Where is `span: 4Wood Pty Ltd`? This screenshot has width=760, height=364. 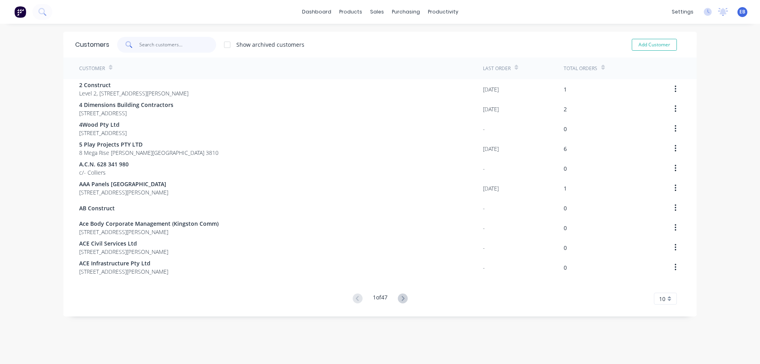 span: 4Wood Pty Ltd is located at coordinates (103, 124).